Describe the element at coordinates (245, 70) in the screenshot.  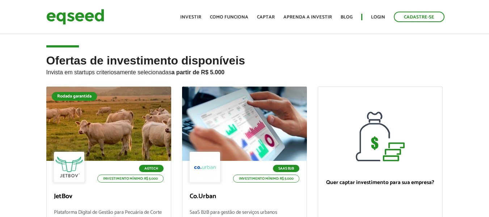
I see `h2: Ofertas de investimento disponíveis` at that location.